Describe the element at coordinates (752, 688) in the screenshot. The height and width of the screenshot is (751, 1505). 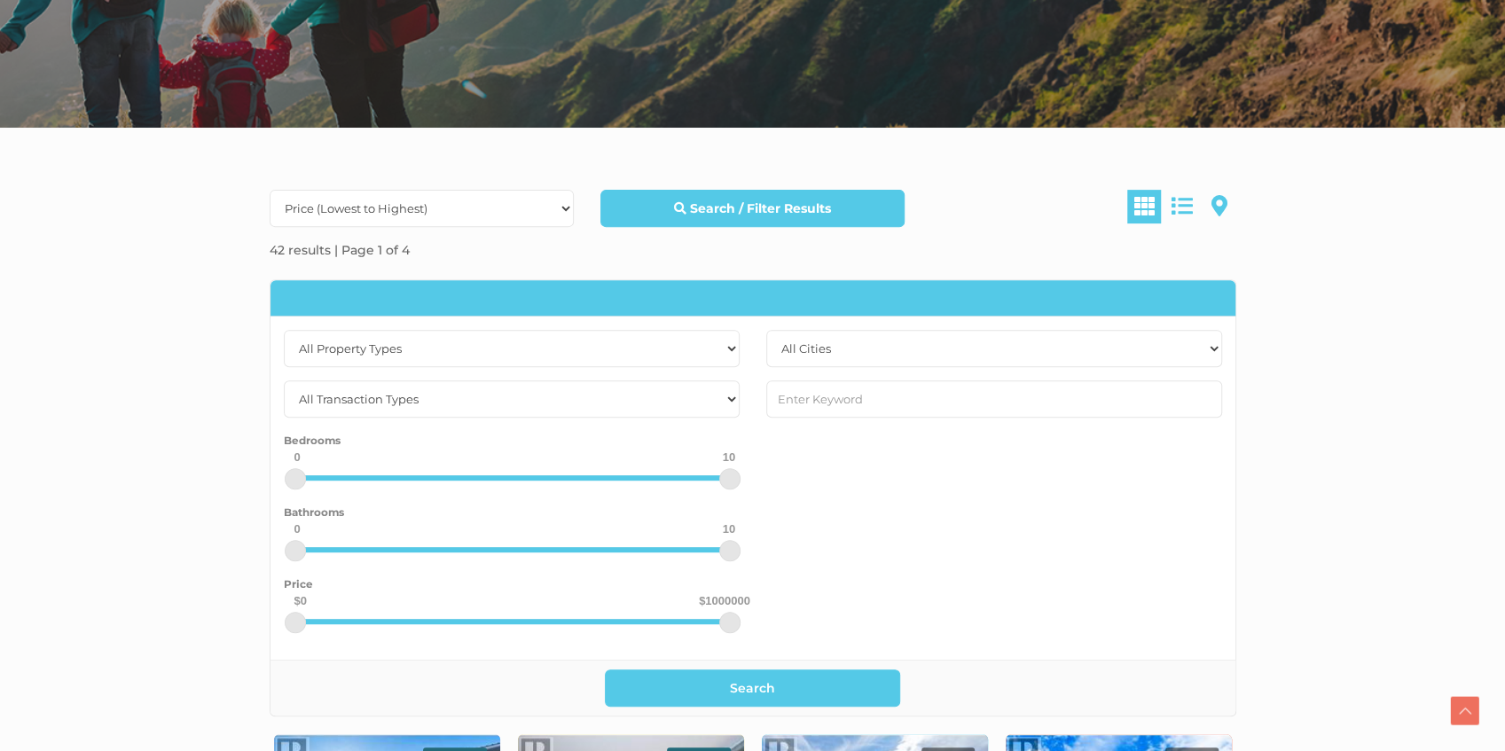
I see `button: Search` at that location.